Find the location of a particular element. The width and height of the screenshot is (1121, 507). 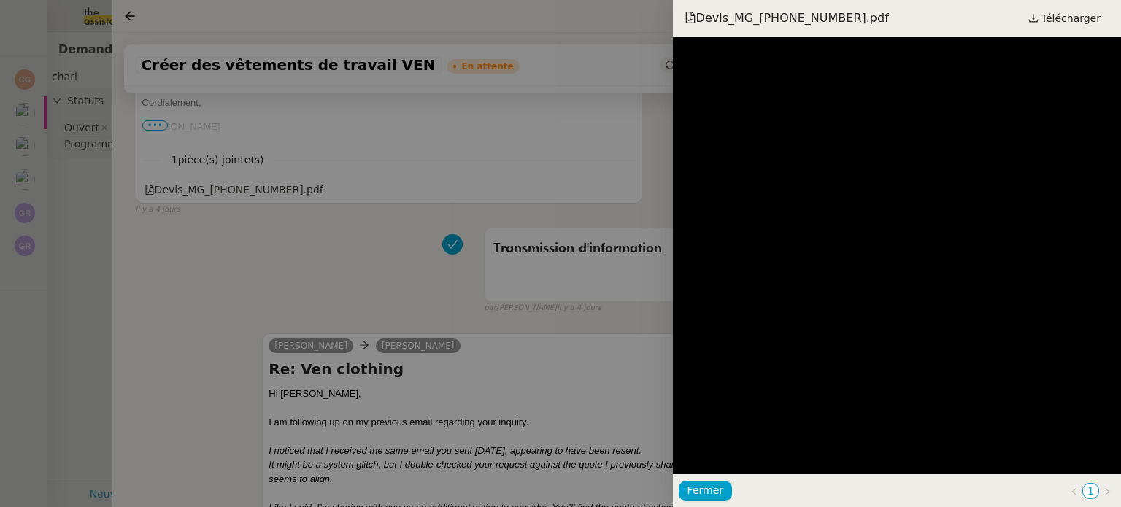

button: Page suivante is located at coordinates (1108, 491).